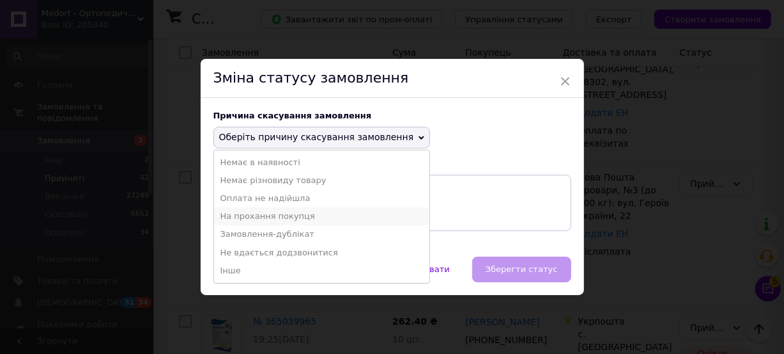 Image resolution: width=784 pixels, height=354 pixels. I want to click on li: Оплата не надійшла, so click(322, 198).